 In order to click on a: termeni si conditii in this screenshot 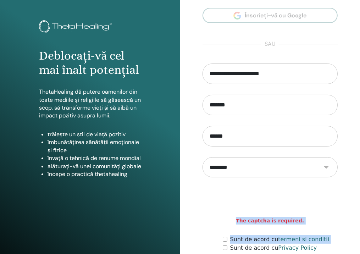, I will do `click(304, 239)`.